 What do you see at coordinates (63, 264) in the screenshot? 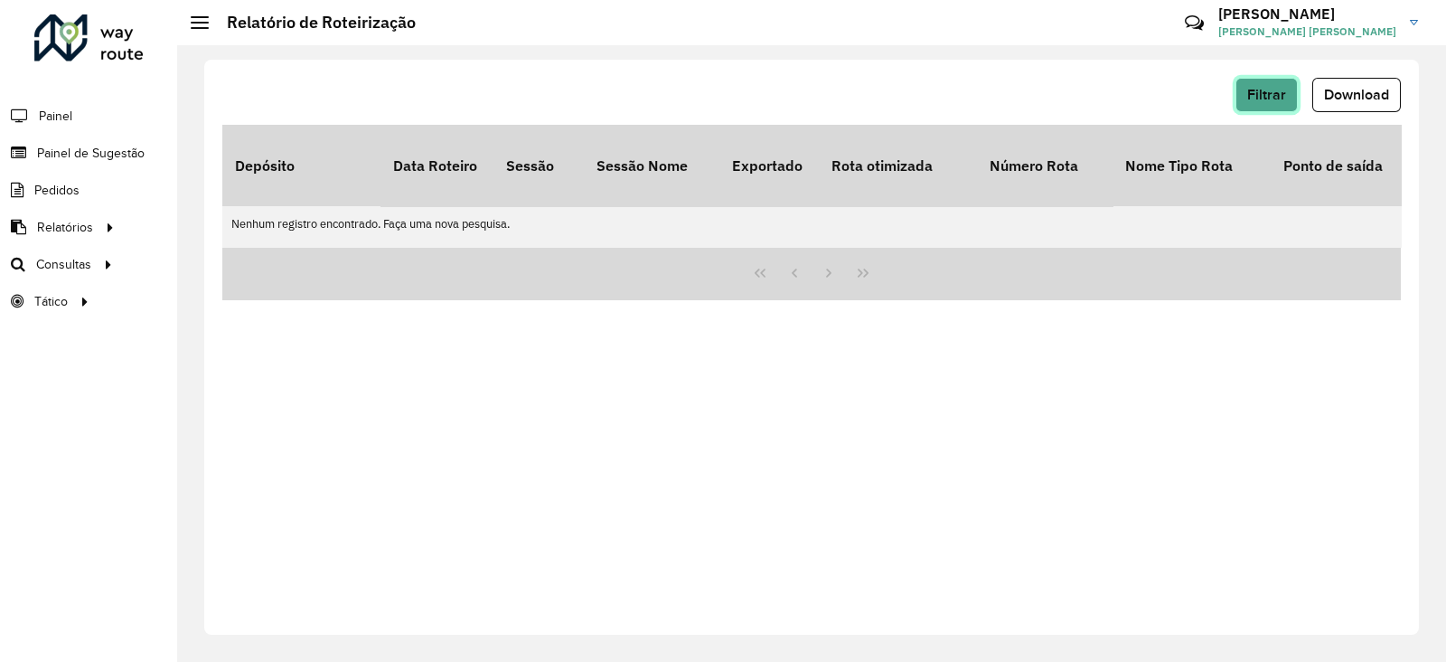
I see `span: Consultas` at bounding box center [63, 264].